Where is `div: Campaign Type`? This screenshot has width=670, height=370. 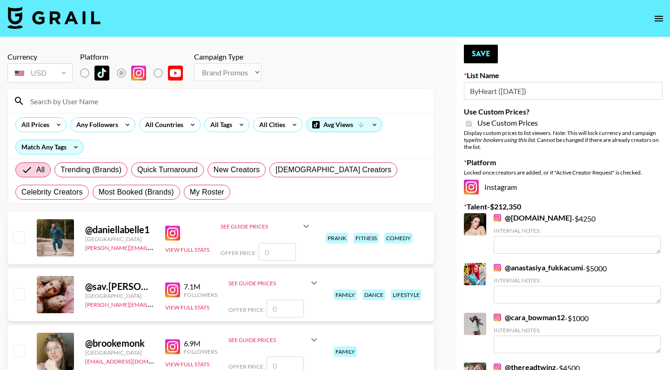
div: Campaign Type is located at coordinates (228, 57).